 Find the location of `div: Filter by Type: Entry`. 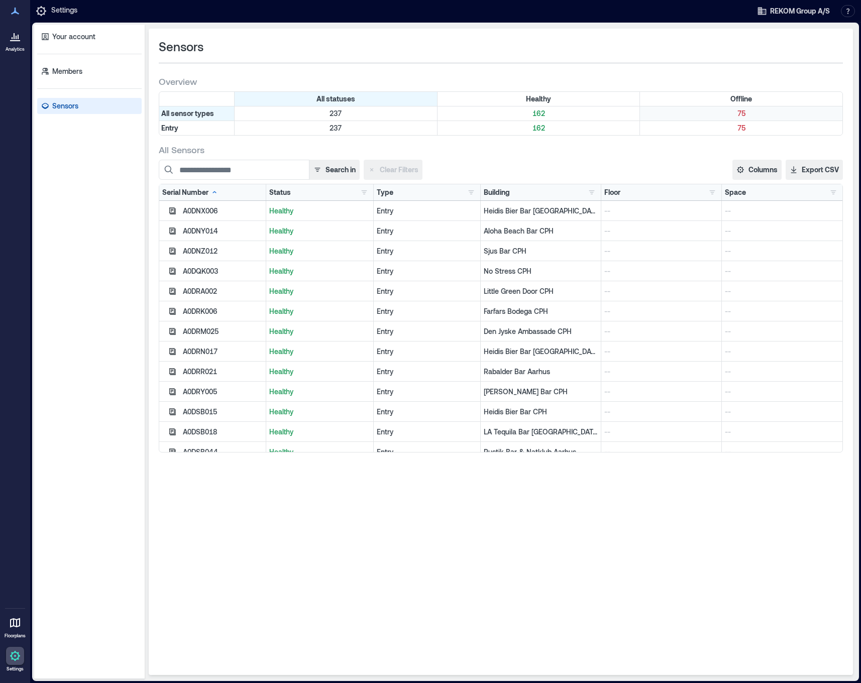

div: Filter by Type: Entry is located at coordinates (197, 128).